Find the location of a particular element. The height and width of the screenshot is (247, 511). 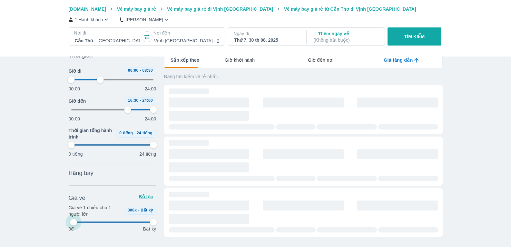

button: Bỏ lọc is located at coordinates (146, 196).